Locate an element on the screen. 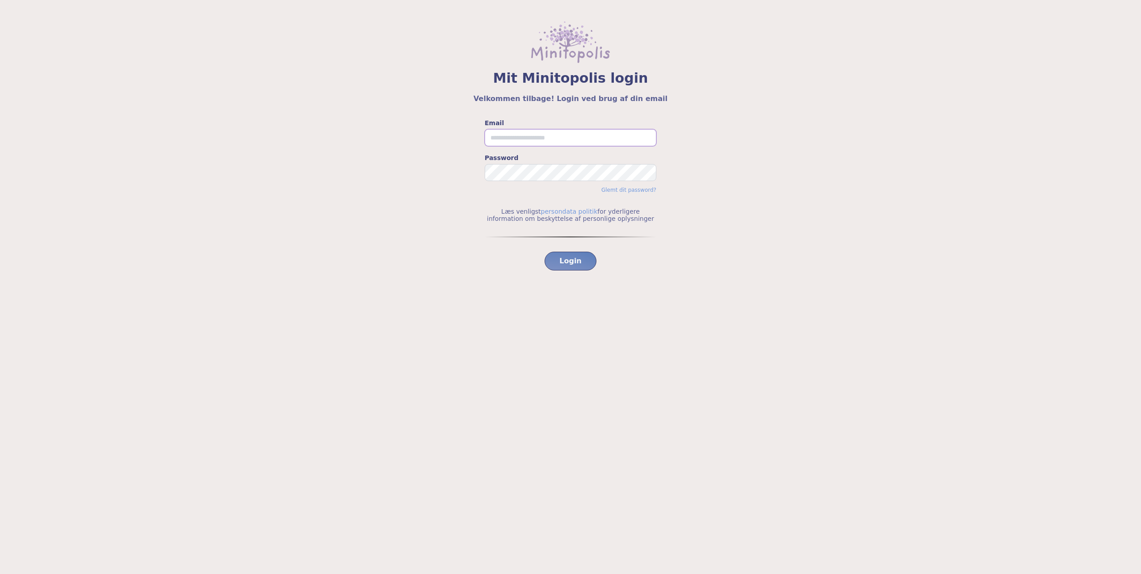 This screenshot has height=574, width=1141. a: Glemt dit password? is located at coordinates (628, 190).